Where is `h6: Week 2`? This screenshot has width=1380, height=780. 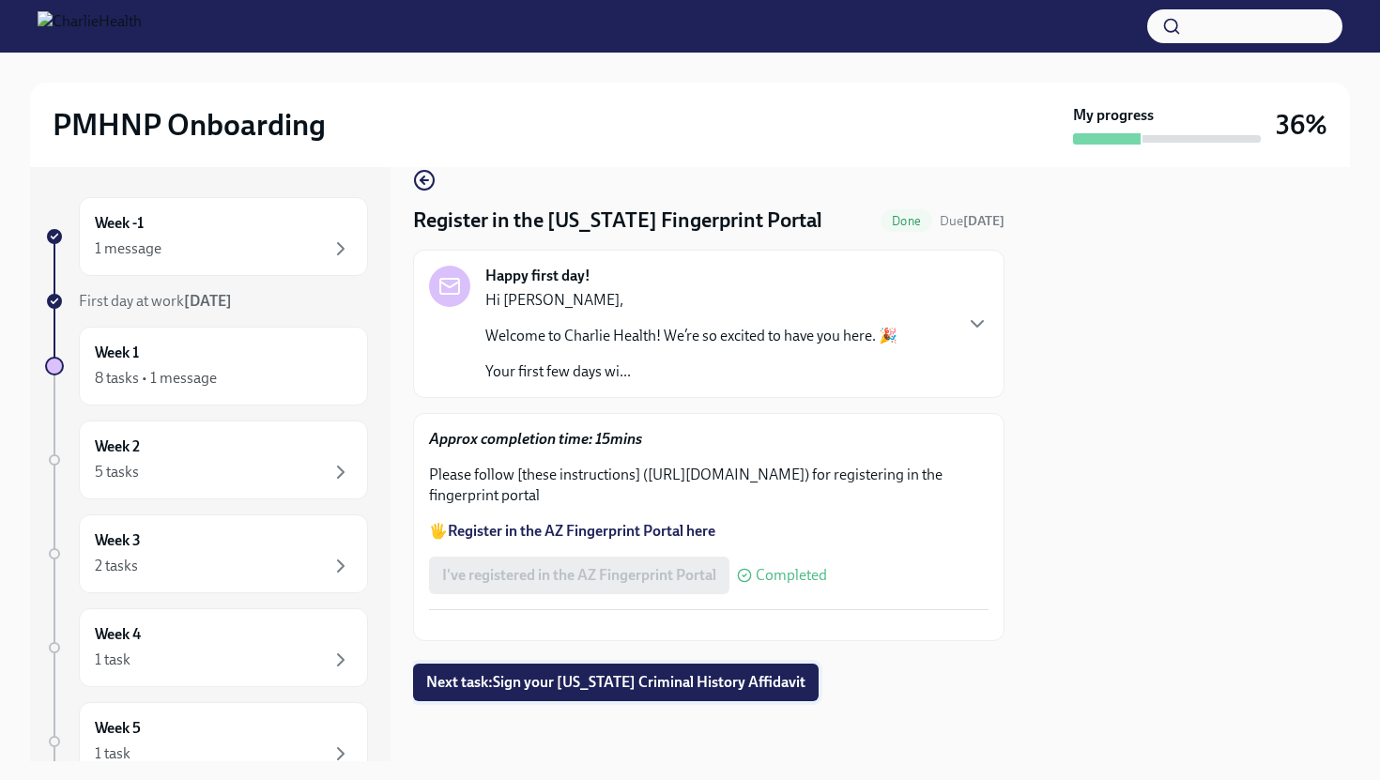
h6: Week 2 is located at coordinates (117, 447).